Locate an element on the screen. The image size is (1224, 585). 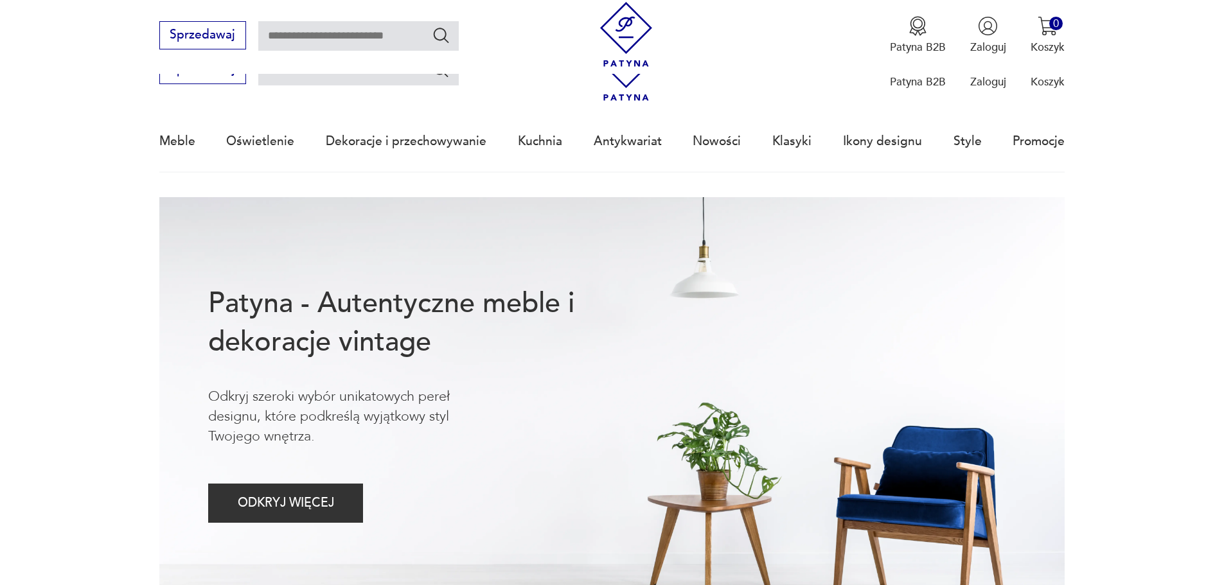
img: Ikona medalu is located at coordinates (918, 26).